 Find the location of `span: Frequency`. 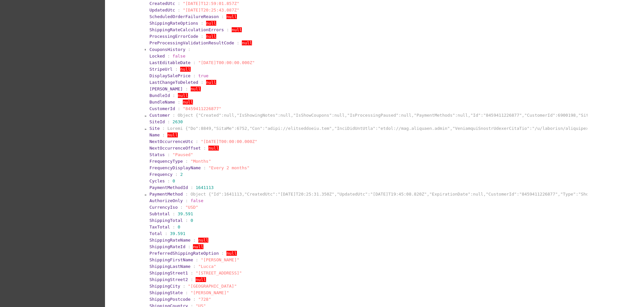

span: Frequency is located at coordinates (161, 174).